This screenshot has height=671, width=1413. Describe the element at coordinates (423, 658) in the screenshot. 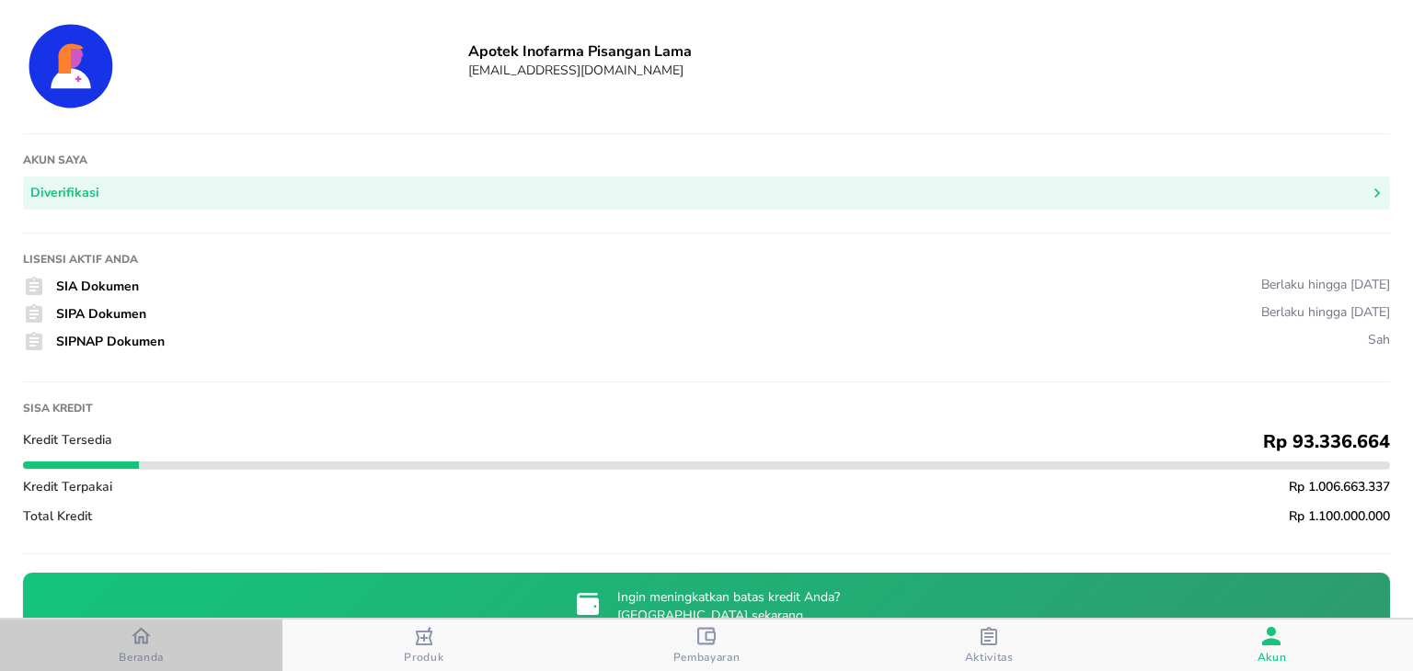

I see `span: Produk` at that location.